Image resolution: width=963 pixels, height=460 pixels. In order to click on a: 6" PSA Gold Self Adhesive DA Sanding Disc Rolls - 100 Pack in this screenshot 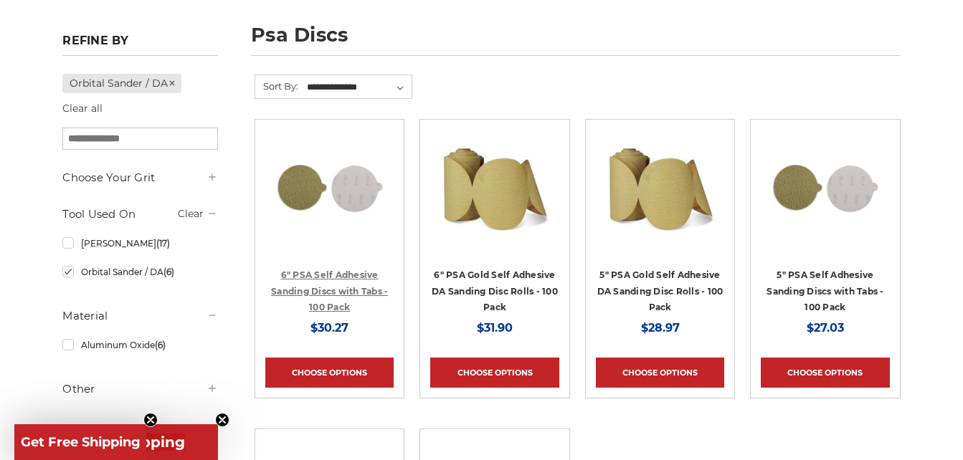, I will do `click(495, 291)`.